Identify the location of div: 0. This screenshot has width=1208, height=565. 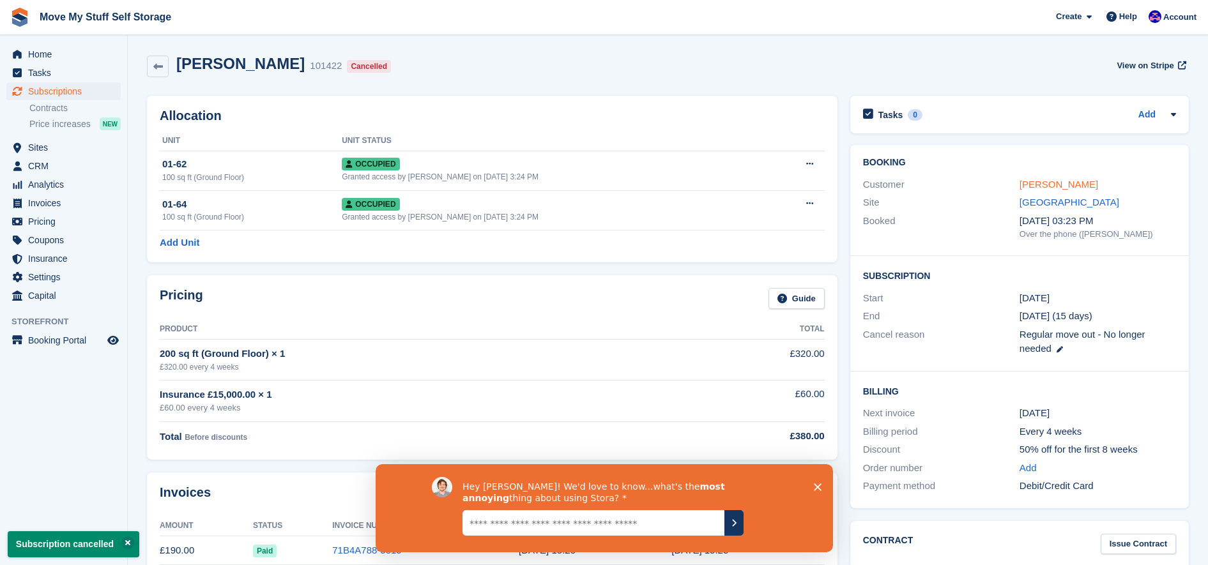
(915, 115).